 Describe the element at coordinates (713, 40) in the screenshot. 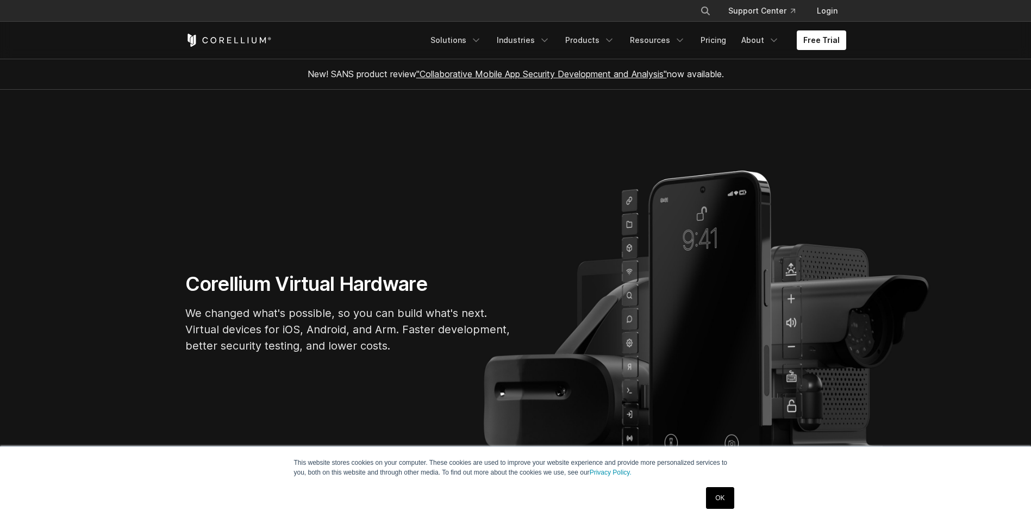

I see `a: Pricing` at that location.